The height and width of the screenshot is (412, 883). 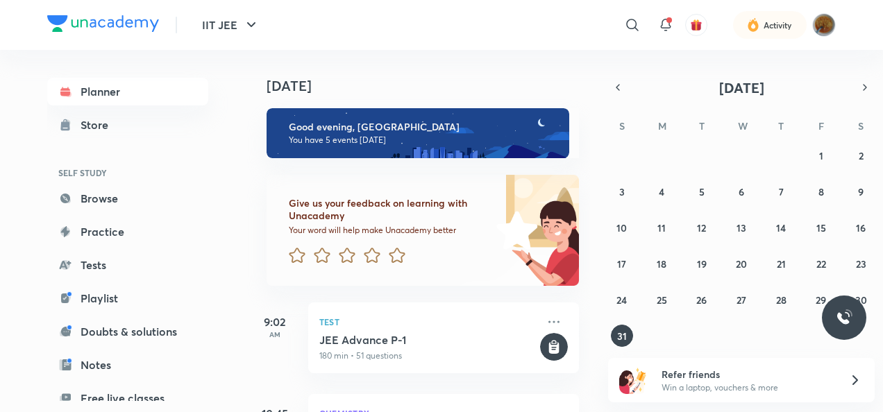 What do you see at coordinates (128, 92) in the screenshot?
I see `a: Planner` at bounding box center [128, 92].